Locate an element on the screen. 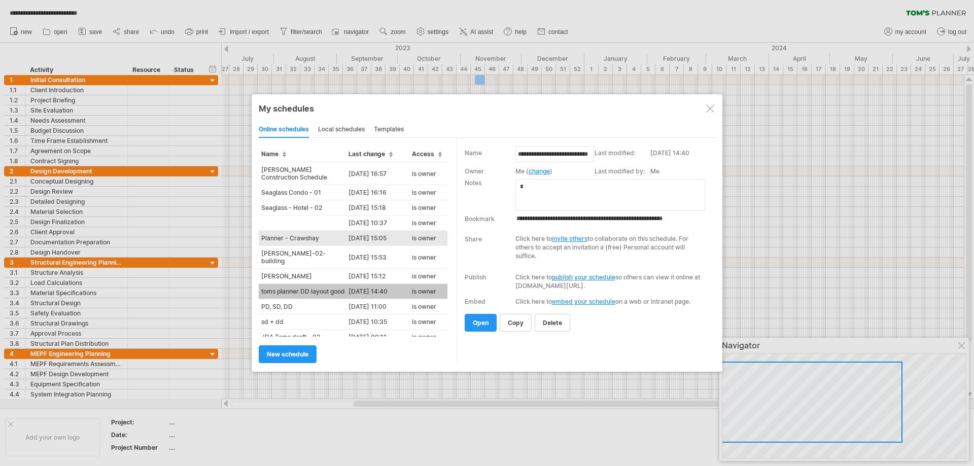 The height and width of the screenshot is (466, 974). a: copy is located at coordinates (516, 323).